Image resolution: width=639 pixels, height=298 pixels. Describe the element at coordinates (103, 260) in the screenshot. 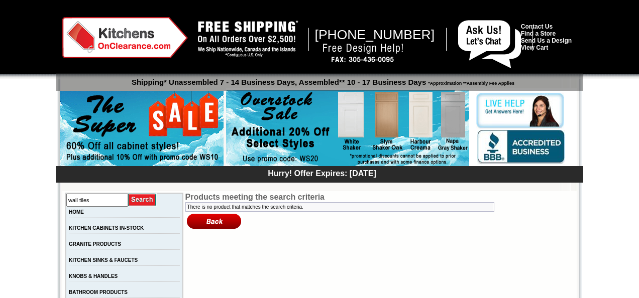

I see `a: KITCHEN SINKS & FAUCETS` at that location.